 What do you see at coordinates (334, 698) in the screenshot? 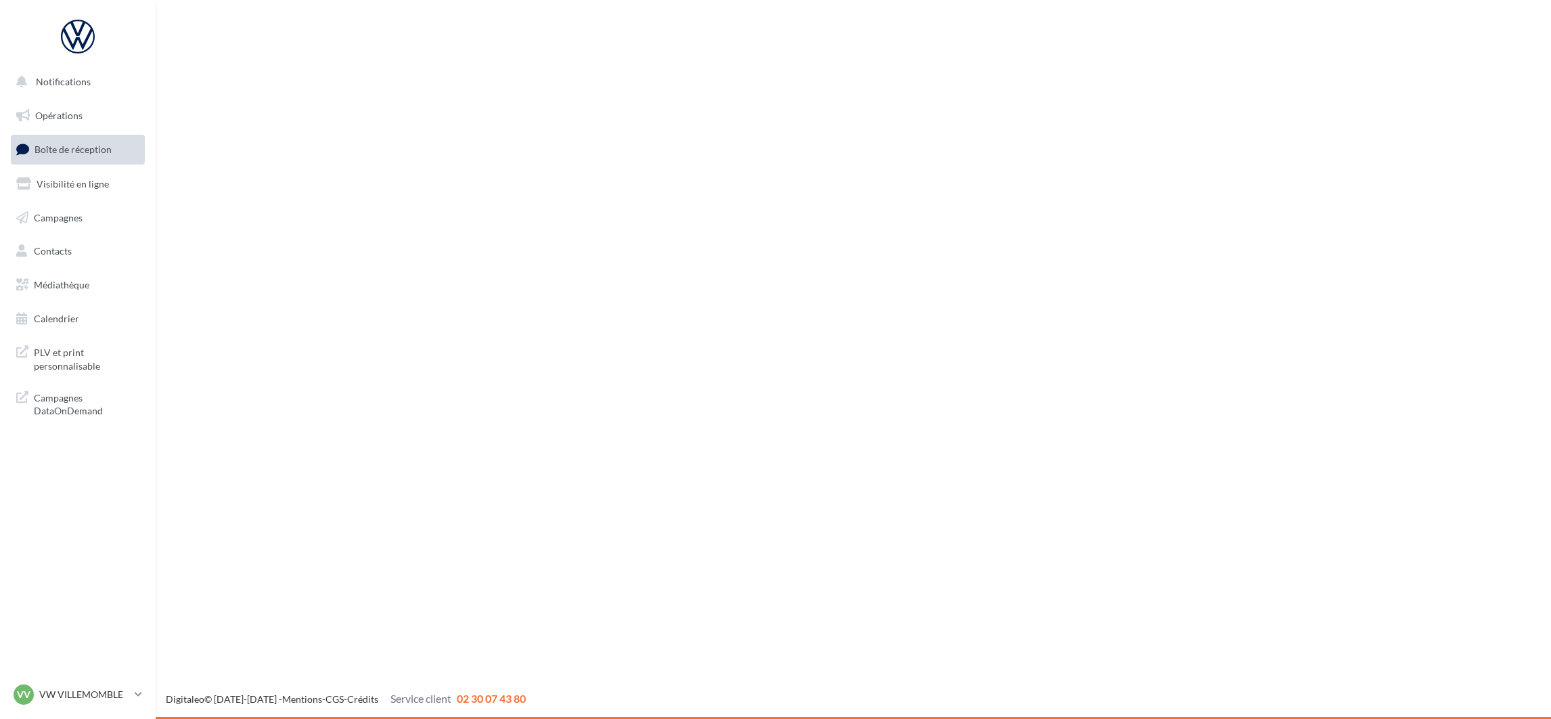
I see `a: CGS` at bounding box center [334, 698].